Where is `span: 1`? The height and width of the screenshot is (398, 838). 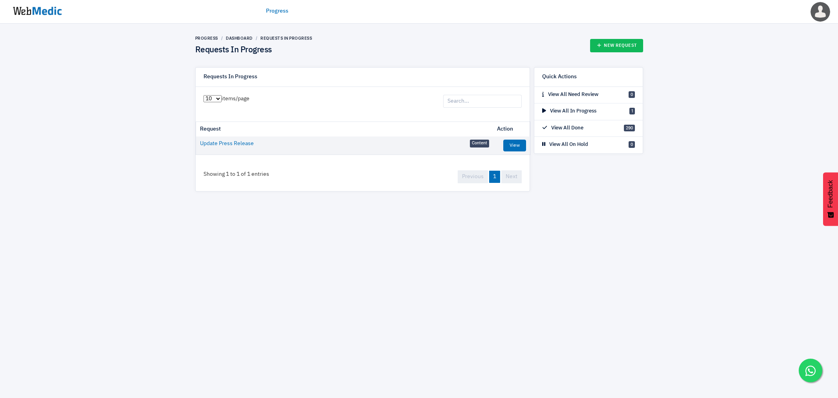
span: 1 is located at coordinates (632, 111).